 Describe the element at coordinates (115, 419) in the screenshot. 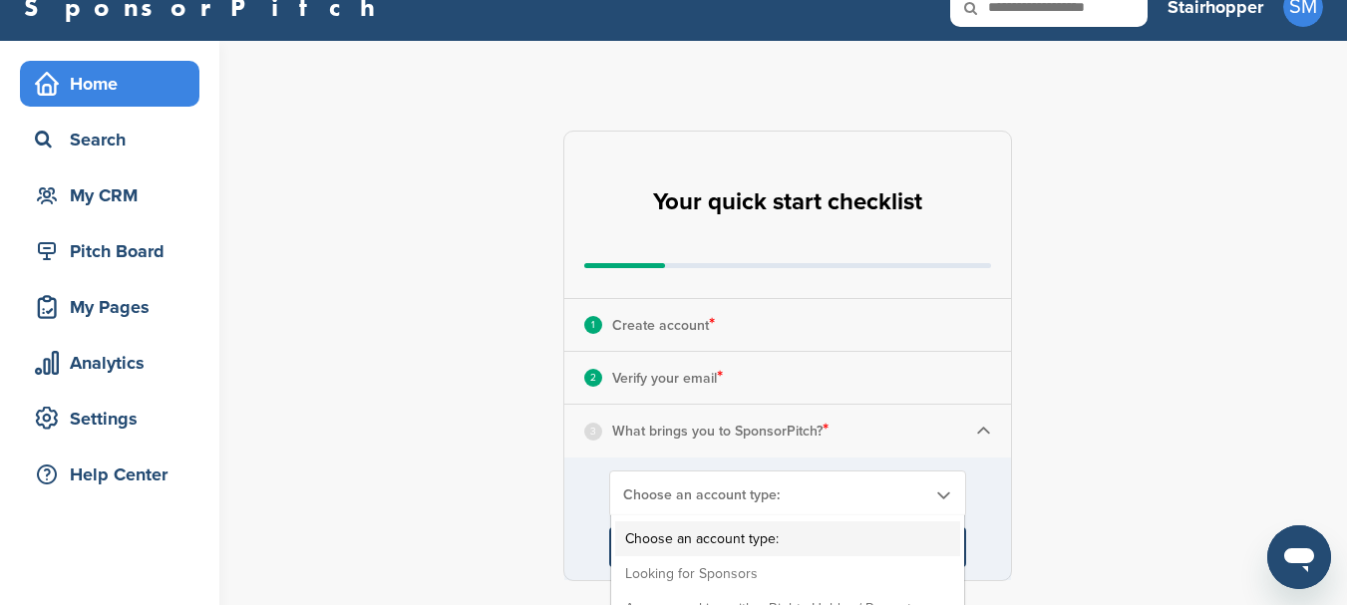

I see `div: Settings` at that location.